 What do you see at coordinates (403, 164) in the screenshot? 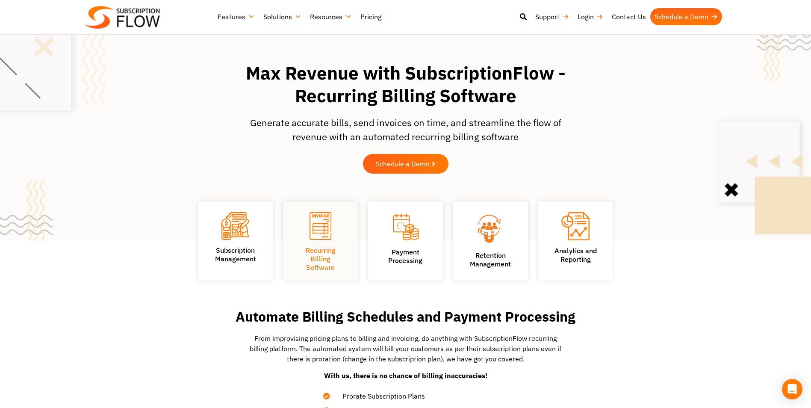
I see `span: Schedule a Demo` at bounding box center [403, 164].